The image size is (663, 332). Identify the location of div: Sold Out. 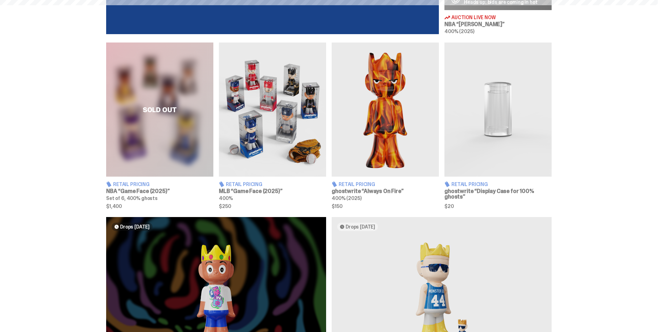
(160, 109).